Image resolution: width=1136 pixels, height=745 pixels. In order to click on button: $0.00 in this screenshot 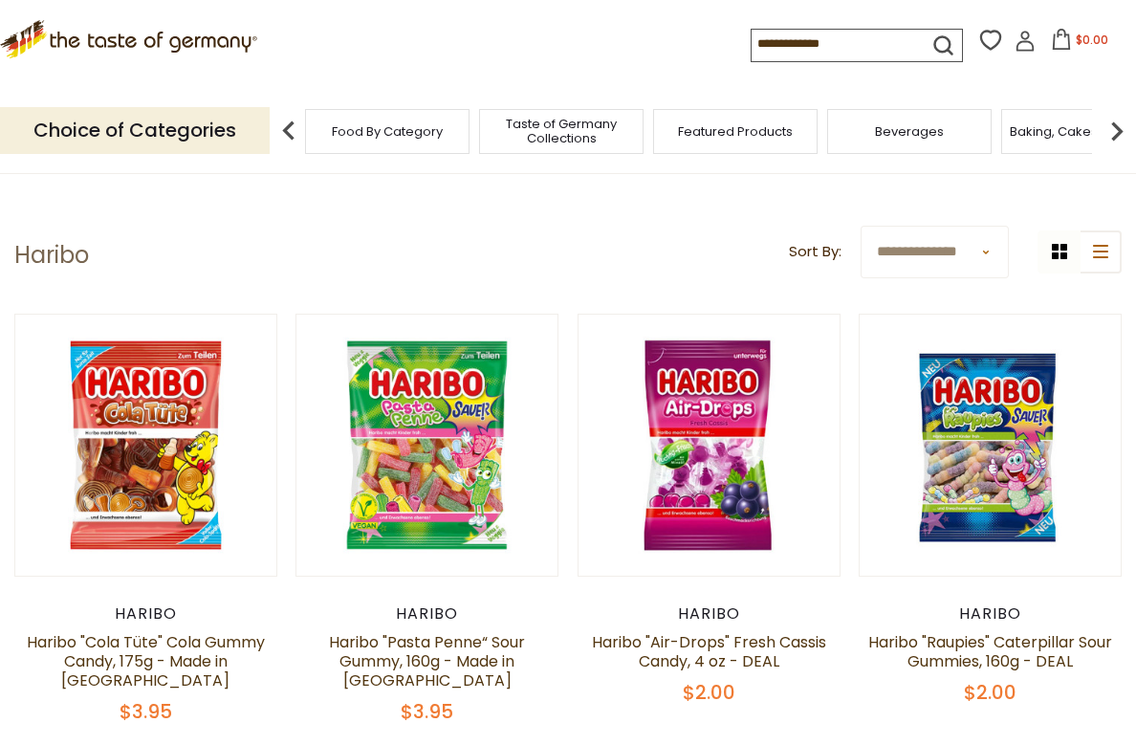, I will do `click(1079, 43)`.